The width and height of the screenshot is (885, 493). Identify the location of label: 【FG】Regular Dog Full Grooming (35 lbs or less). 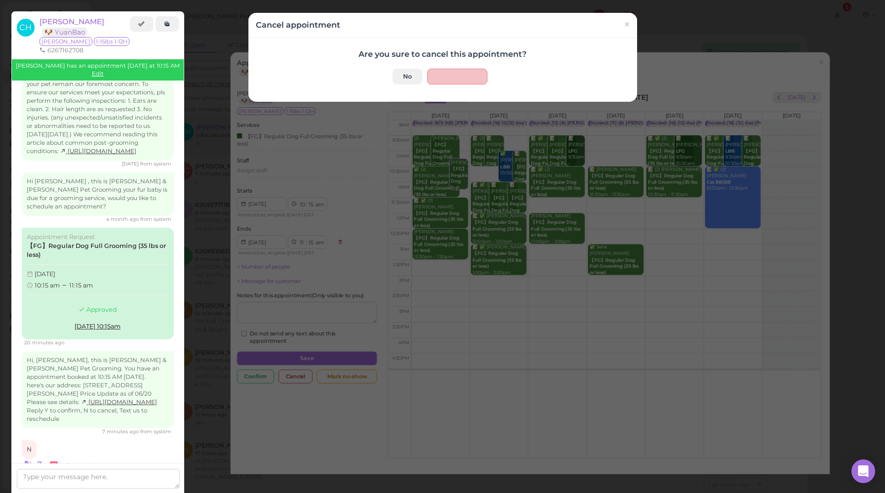
(98, 250).